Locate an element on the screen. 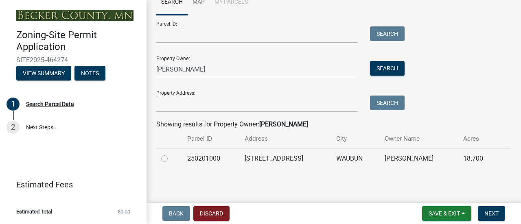  button: Save & Exit is located at coordinates (447, 214).